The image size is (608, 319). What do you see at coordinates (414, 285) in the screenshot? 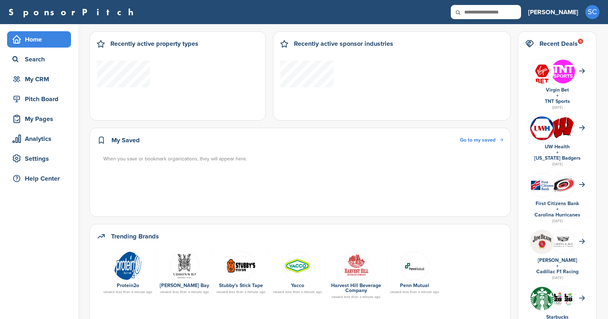
I see `a: Penn Mutual` at bounding box center [414, 285].